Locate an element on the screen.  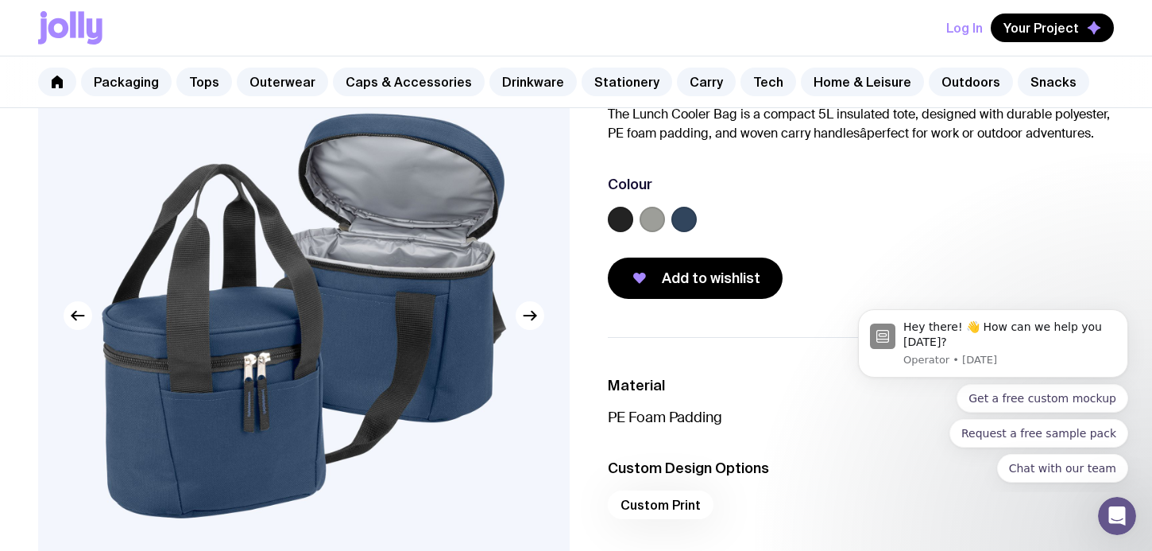
a: Home & Leisure is located at coordinates (862, 82).